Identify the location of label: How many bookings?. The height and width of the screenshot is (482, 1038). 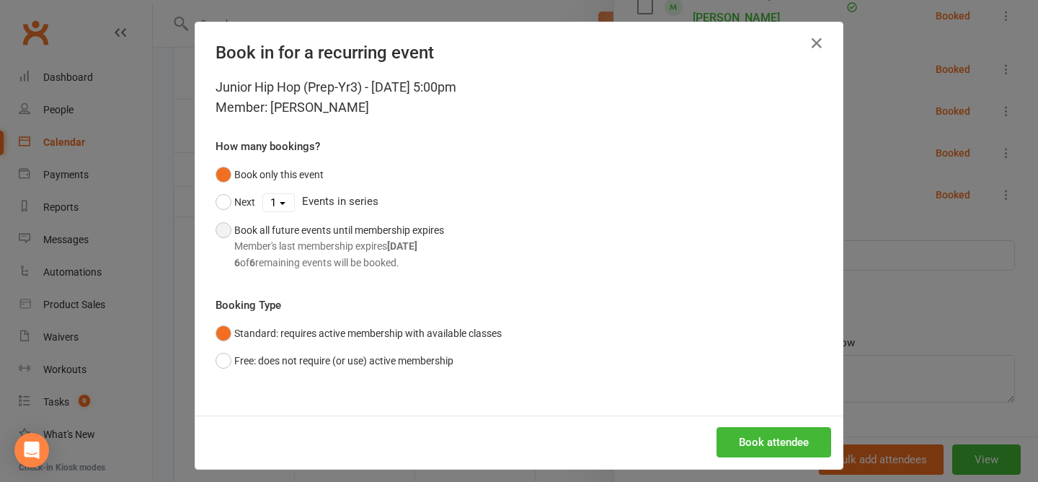
(268, 146).